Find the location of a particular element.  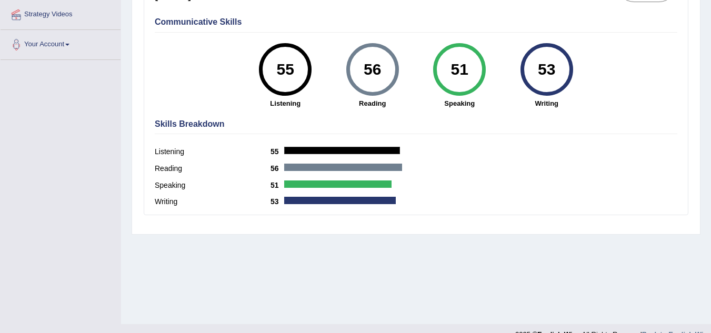

div: 55 is located at coordinates (285, 69).